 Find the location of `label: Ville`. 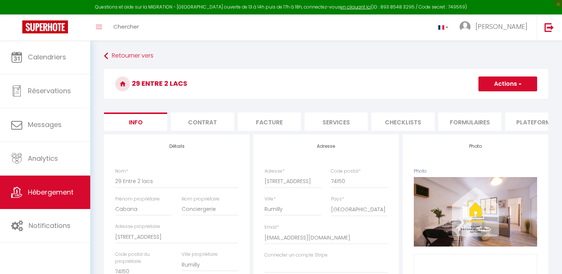

label: Ville is located at coordinates (270, 199).